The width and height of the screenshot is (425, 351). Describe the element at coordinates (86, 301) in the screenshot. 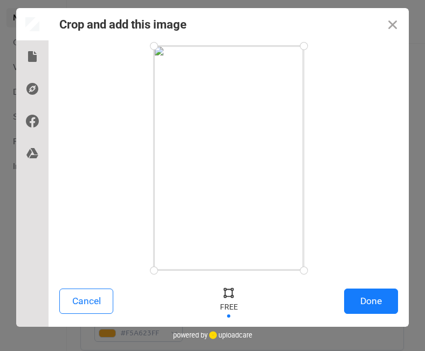

I see `button: Cancel` at that location.